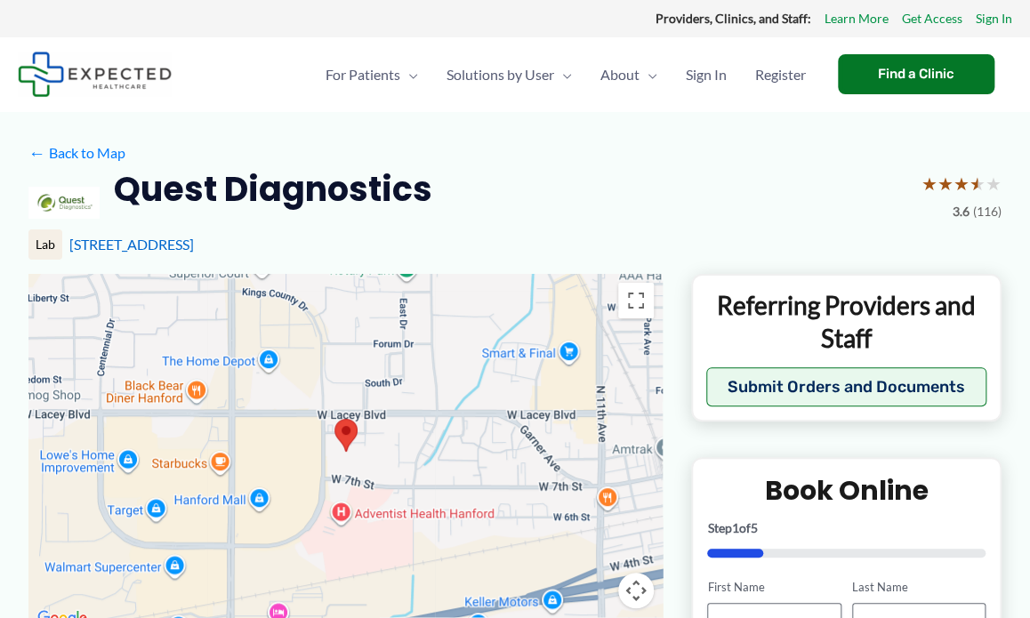  Describe the element at coordinates (706, 75) in the screenshot. I see `span: Sign In` at that location.